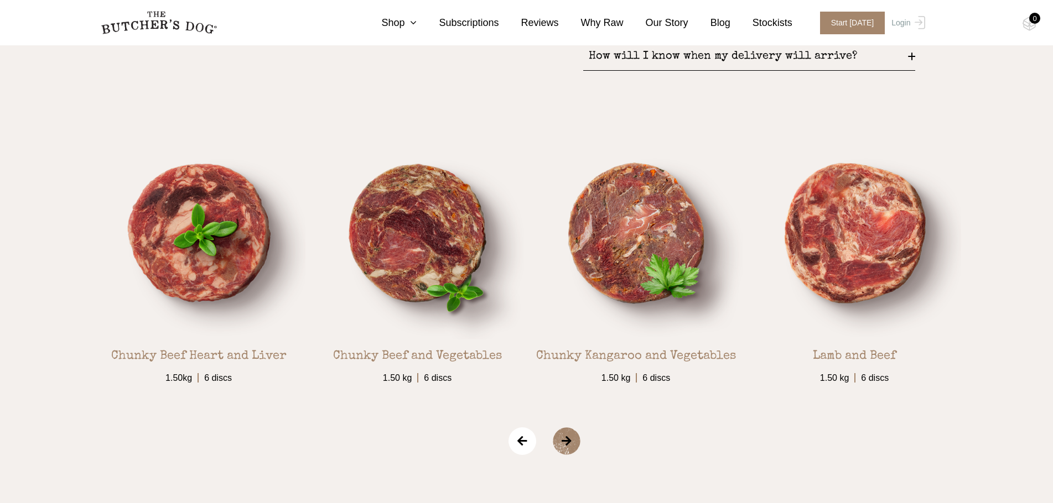 Image resolution: width=1053 pixels, height=503 pixels. Describe the element at coordinates (761, 23) in the screenshot. I see `a: Stockists` at that location.